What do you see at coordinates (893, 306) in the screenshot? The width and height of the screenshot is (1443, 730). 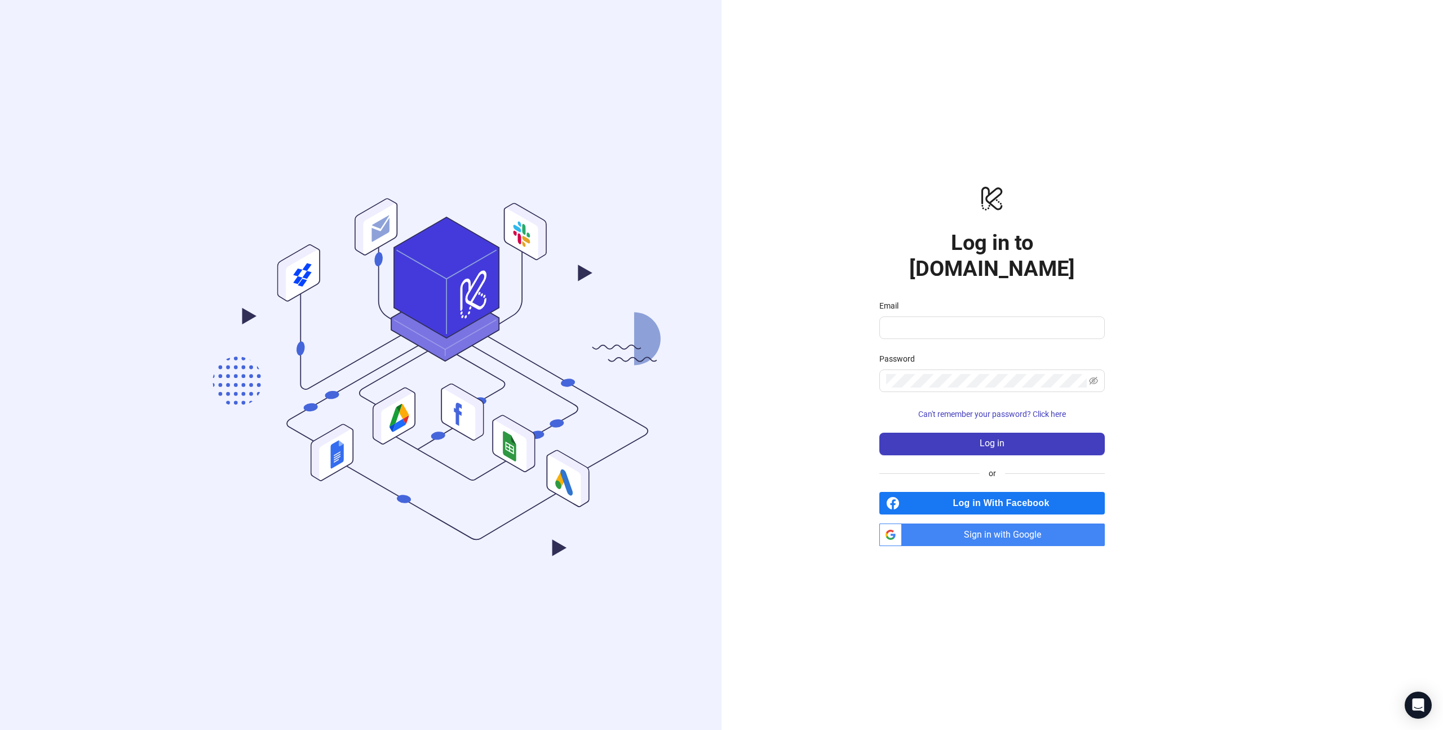 I see `label: Email` at bounding box center [893, 306].